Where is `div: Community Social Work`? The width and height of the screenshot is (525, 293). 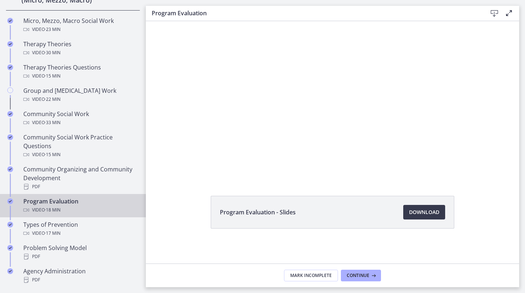 div: Community Social Work is located at coordinates (80, 118).